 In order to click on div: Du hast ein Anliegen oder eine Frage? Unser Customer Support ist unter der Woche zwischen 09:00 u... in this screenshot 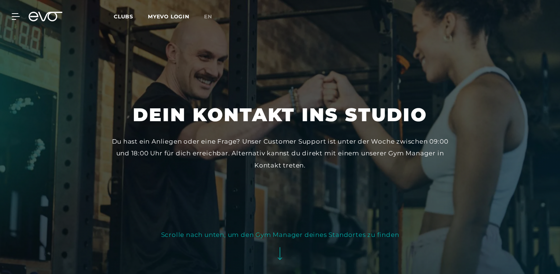, I will do `click(280, 153)`.